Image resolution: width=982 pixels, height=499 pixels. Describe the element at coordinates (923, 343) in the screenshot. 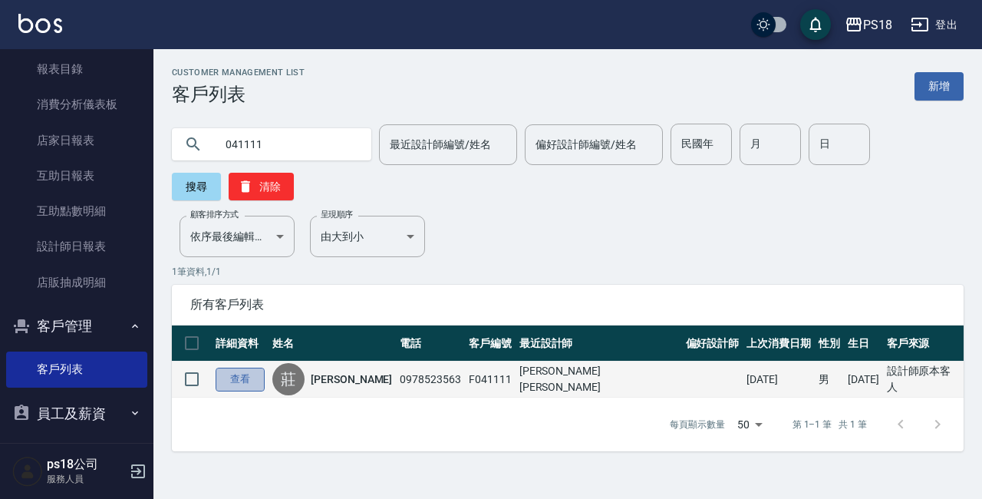

I see `th: 客戶來源` at that location.